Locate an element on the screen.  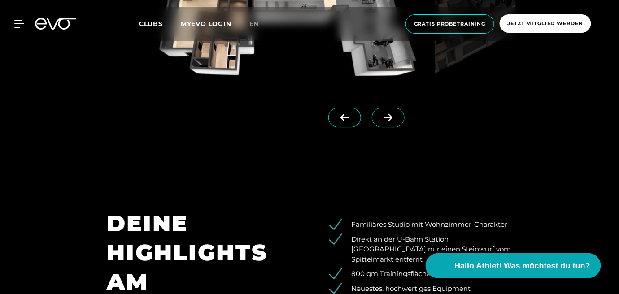
span: Clubs is located at coordinates (151, 24).